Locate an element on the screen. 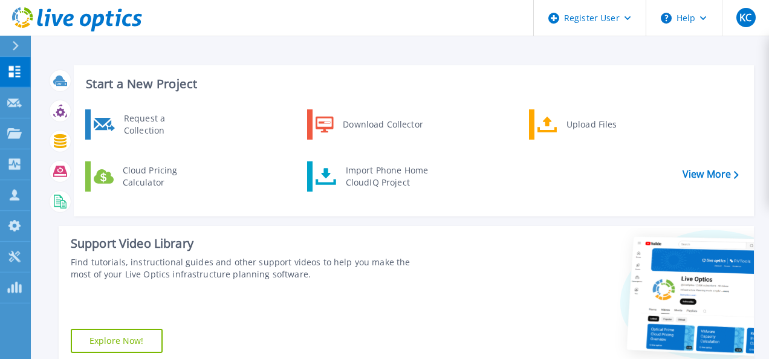 This screenshot has height=359, width=769. a: Upload Files is located at coordinates (591, 125).